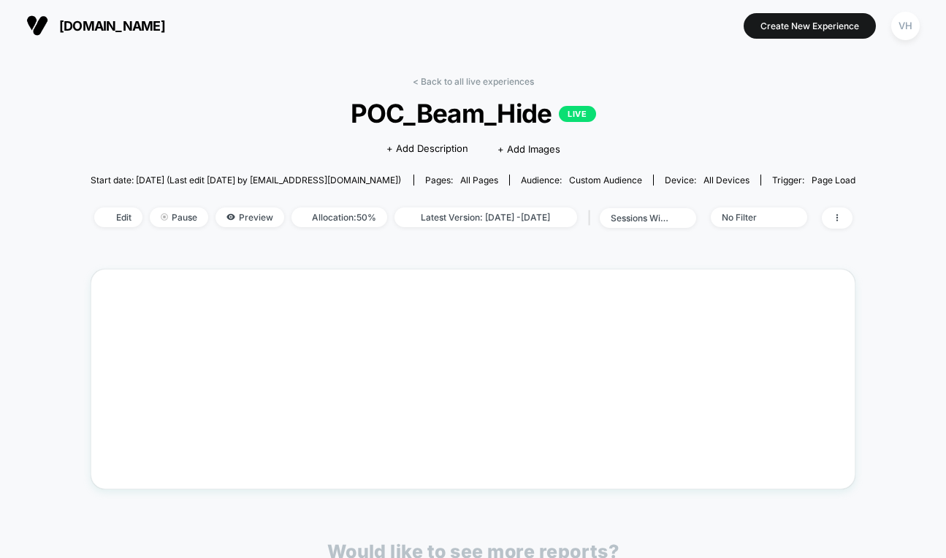 The image size is (946, 558). What do you see at coordinates (706, 180) in the screenshot?
I see `span: Device:` at bounding box center [706, 180].